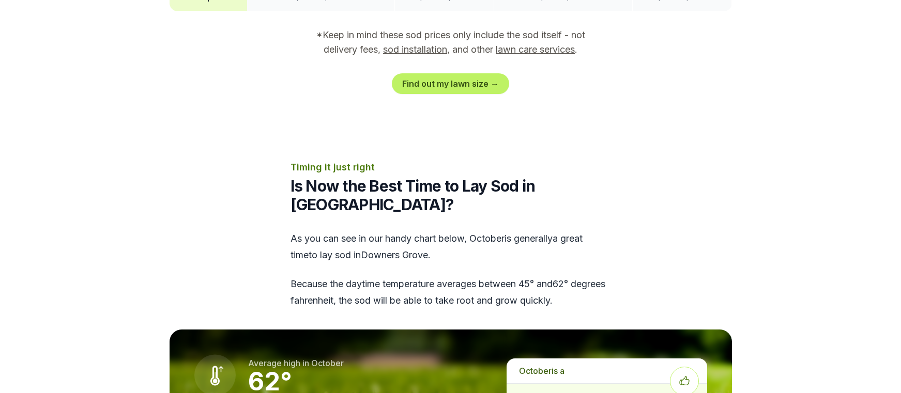  I want to click on a: Find out my lawn size →, so click(450, 84).